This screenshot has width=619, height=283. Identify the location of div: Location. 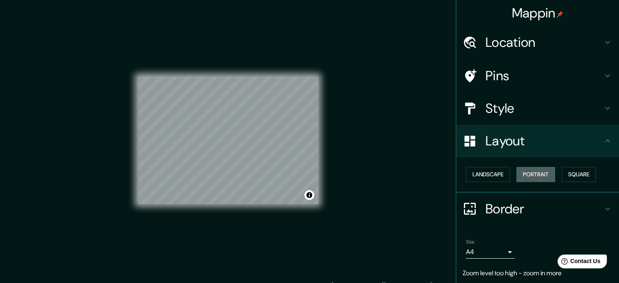
(537, 42).